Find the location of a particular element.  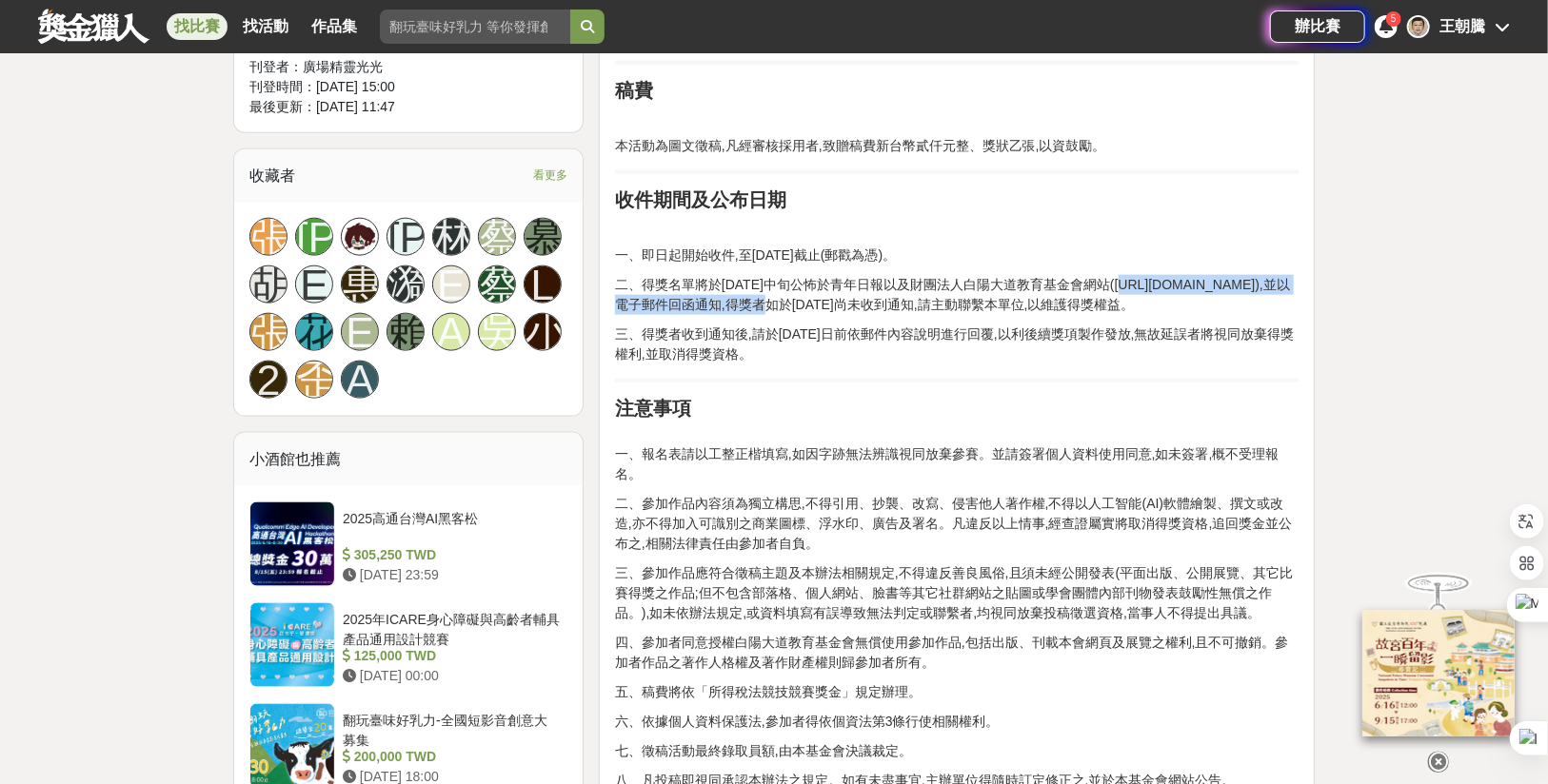

p: 三、參加作品應符合徵稿主題及本辦法相關規定,不得違反善良風俗,且須未經公開發表(平面出版、公開展覽、其它比賽得獎之作品;但不包含部落格、個人網站、臉書等其它社群網站之貼圖或學會團體內部刊物發表鼓... is located at coordinates (956, 592).